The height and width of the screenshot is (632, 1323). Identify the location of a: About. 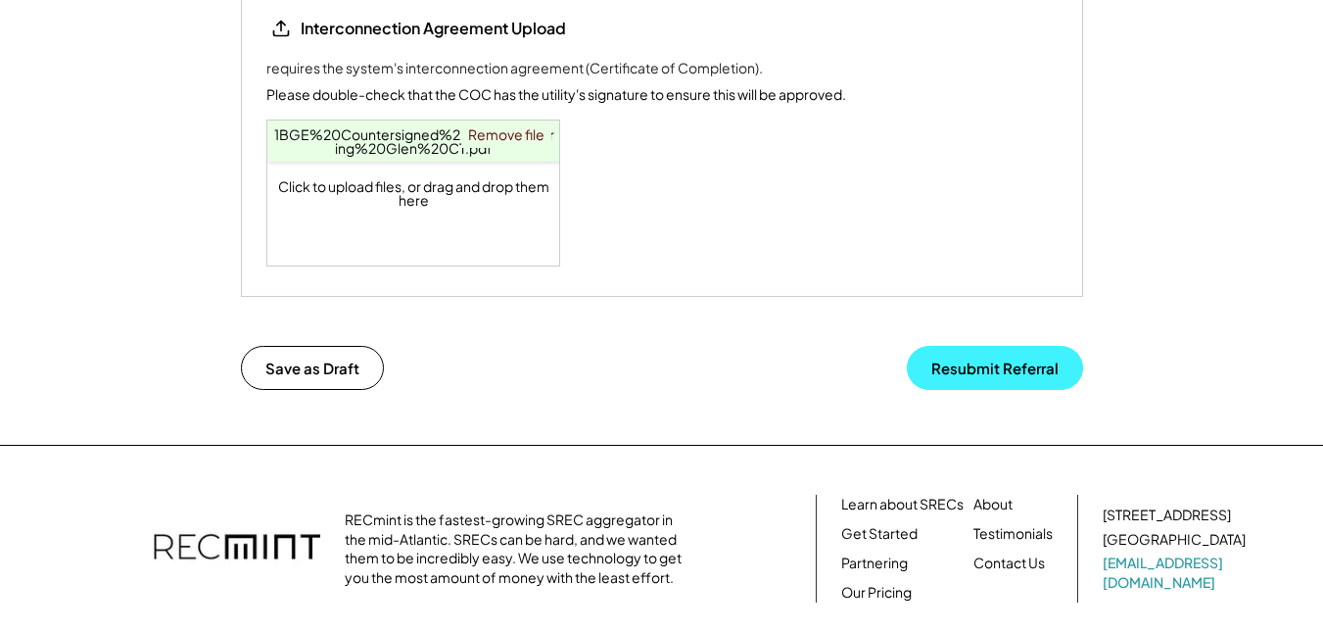
(993, 505).